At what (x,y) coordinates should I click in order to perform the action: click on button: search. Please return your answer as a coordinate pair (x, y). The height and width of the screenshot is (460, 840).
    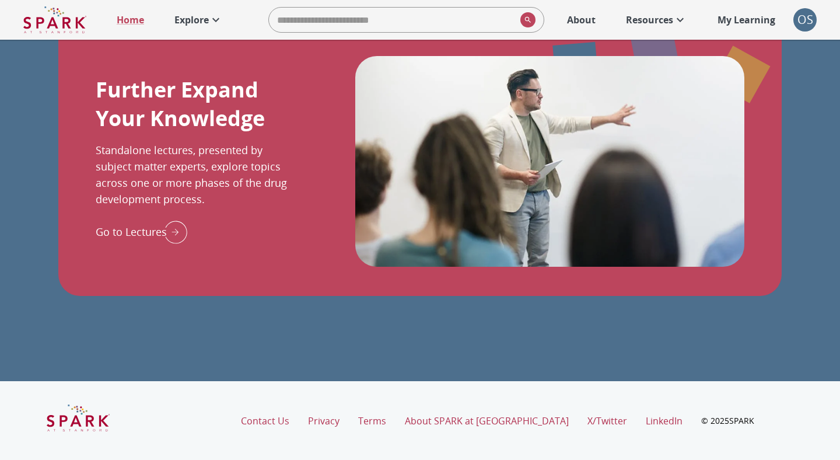
    Looking at the image, I should click on (526, 20).